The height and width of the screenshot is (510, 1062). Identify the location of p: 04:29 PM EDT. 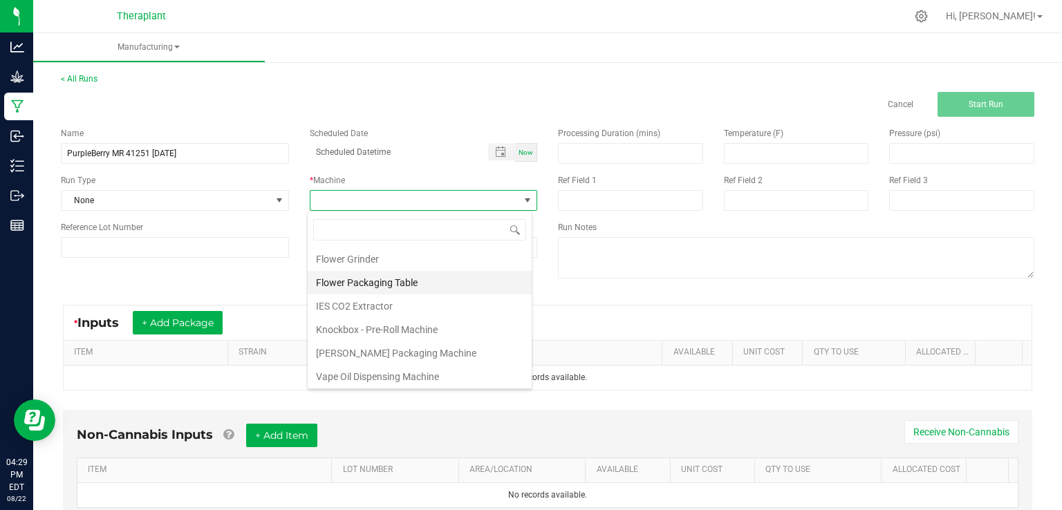
(17, 475).